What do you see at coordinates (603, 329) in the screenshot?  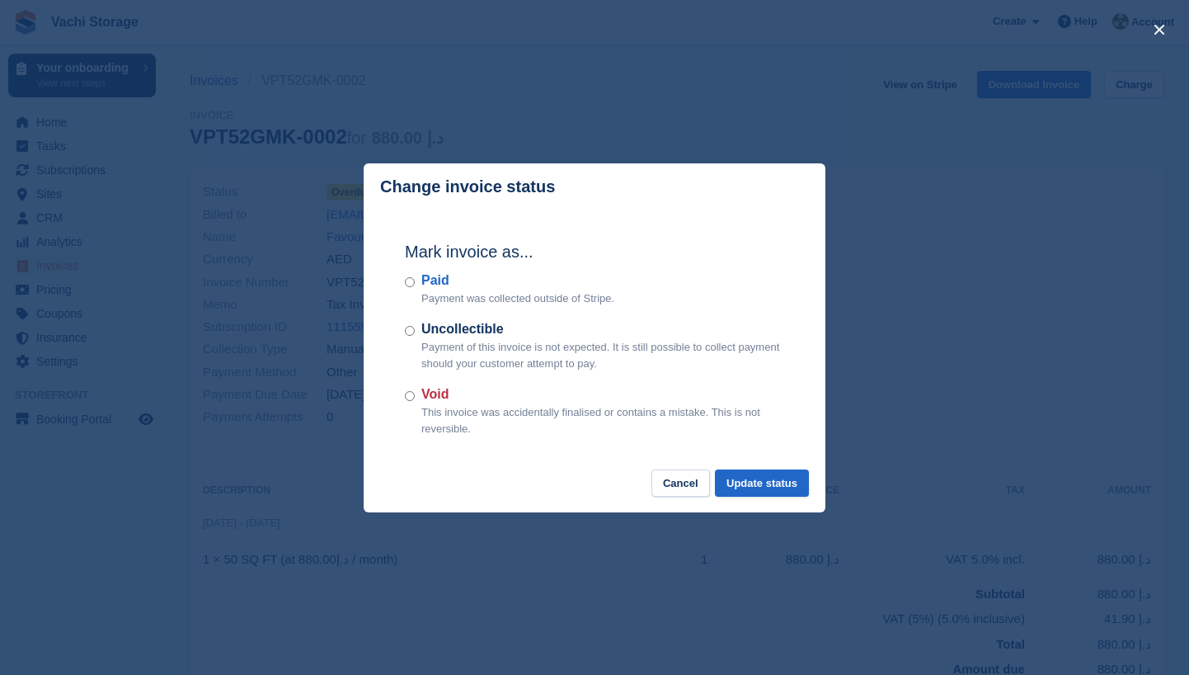 I see `label: Uncollectible` at bounding box center [603, 329].